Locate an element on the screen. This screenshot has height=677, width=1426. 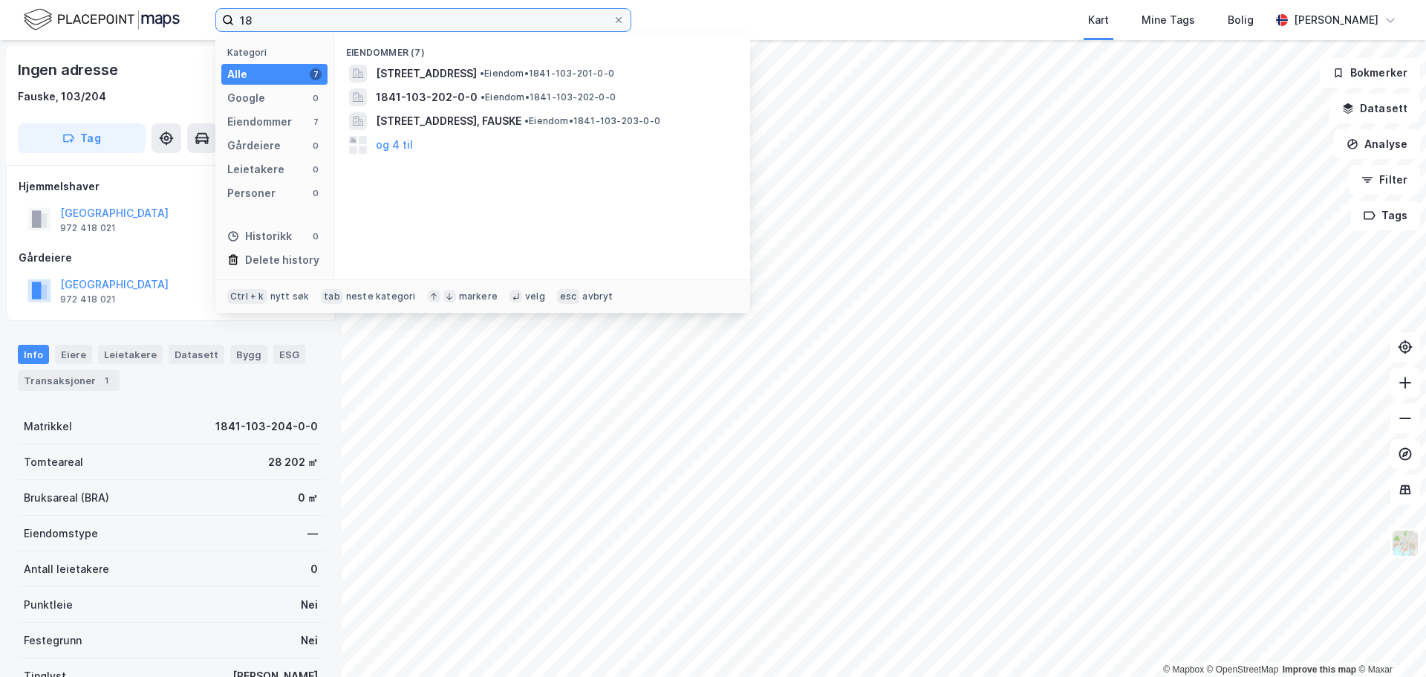
button: Filter is located at coordinates (1385, 180).